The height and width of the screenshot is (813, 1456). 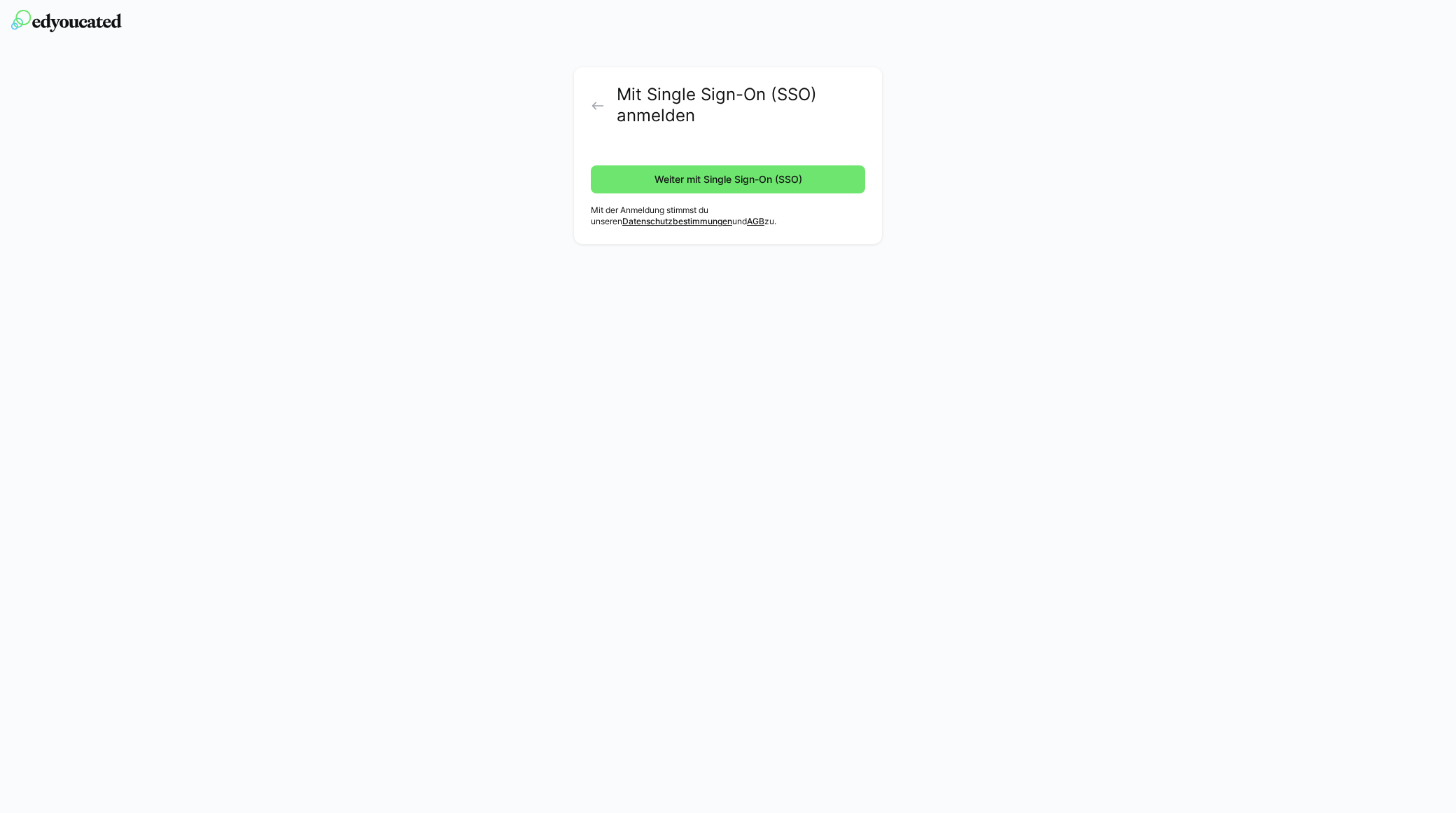 What do you see at coordinates (677, 220) in the screenshot?
I see `a: Datenschutzbestimmungen` at bounding box center [677, 220].